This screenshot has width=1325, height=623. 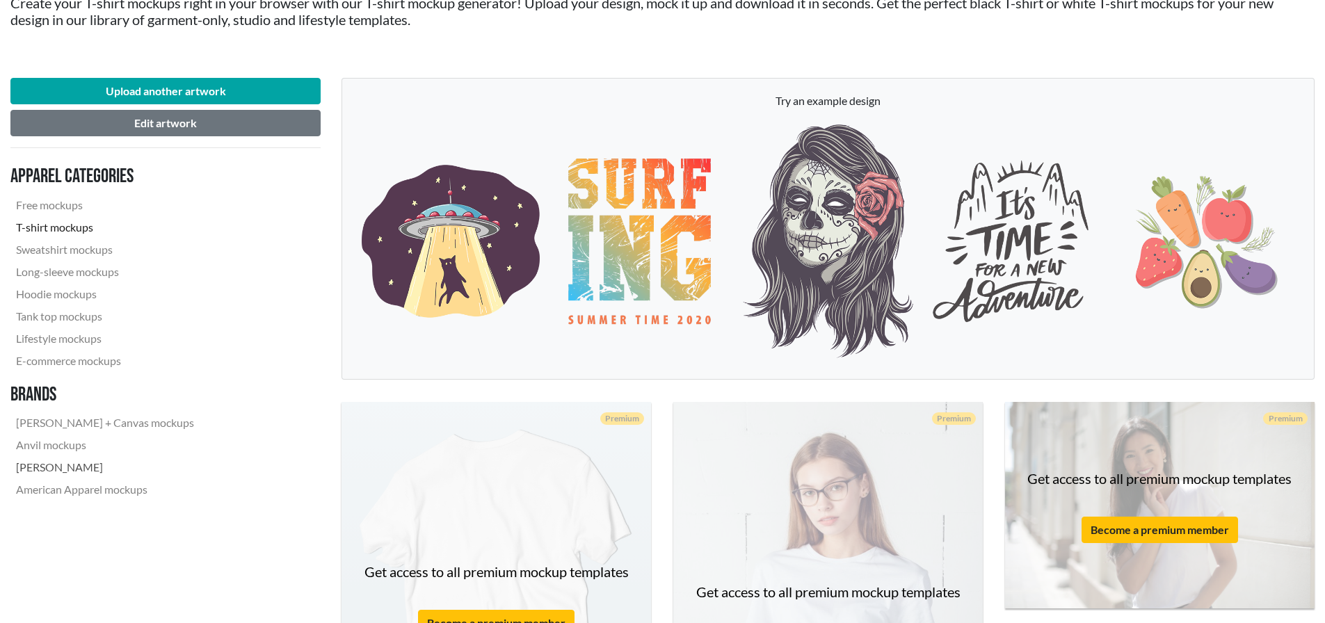 What do you see at coordinates (105, 490) in the screenshot?
I see `a: American Apparel mockups` at bounding box center [105, 490].